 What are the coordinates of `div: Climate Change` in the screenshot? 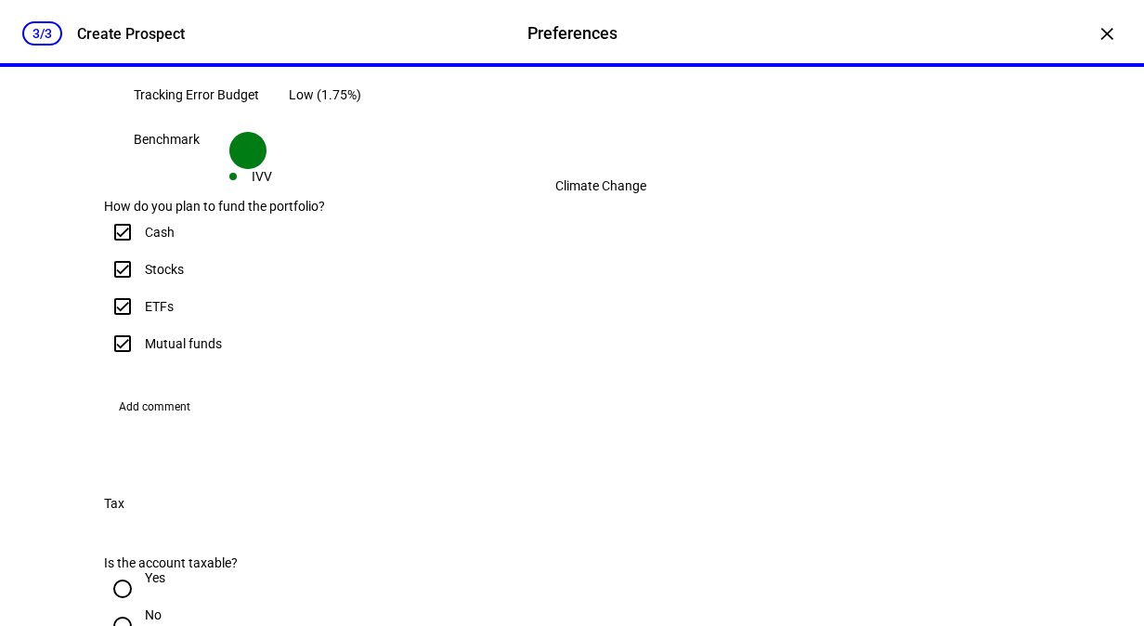 It's located at (601, 186).